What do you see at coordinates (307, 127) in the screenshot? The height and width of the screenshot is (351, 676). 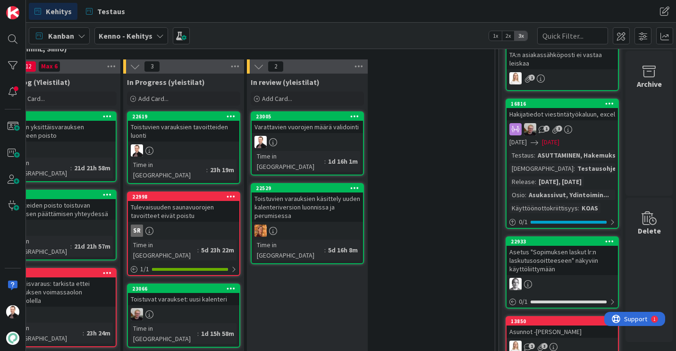 I see `div: Varattavien vuorojen määrä validointi` at bounding box center [307, 127].